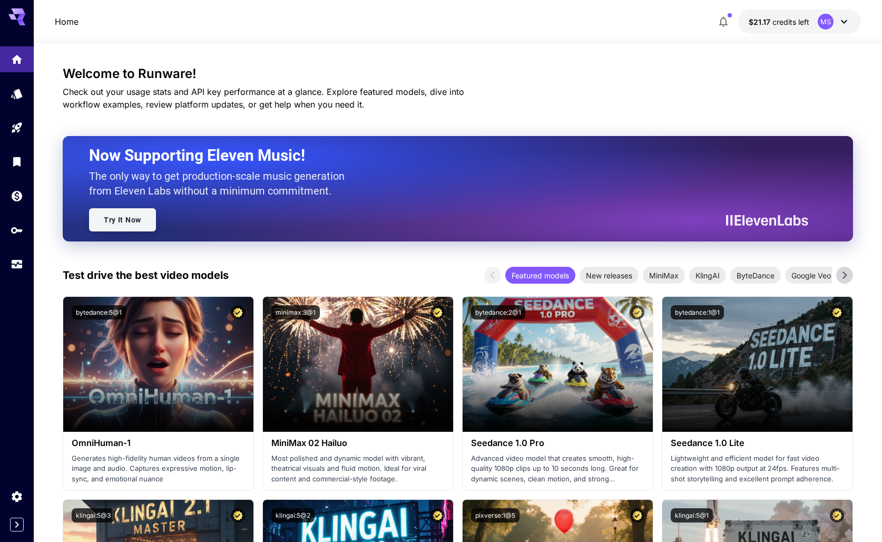 This screenshot has width=882, height=542. What do you see at coordinates (799, 22) in the screenshot?
I see `button: $21.1678MS` at bounding box center [799, 22].